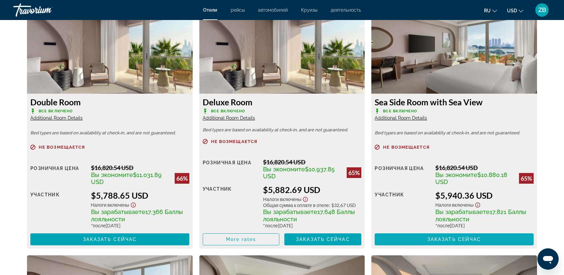 The height and width of the screenshot is (275, 564). I want to click on span: ZB, so click(542, 10).